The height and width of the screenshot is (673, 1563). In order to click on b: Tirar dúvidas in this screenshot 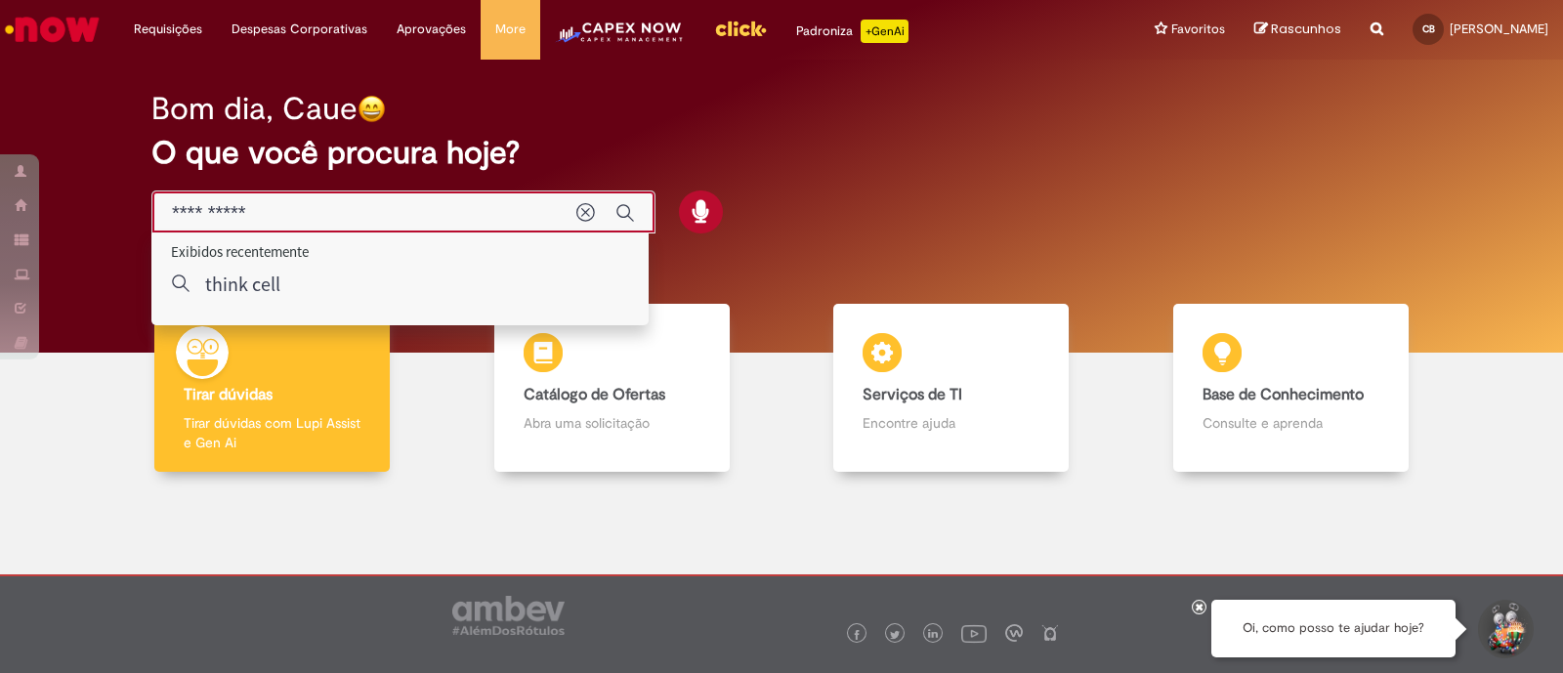, I will do `click(228, 395)`.